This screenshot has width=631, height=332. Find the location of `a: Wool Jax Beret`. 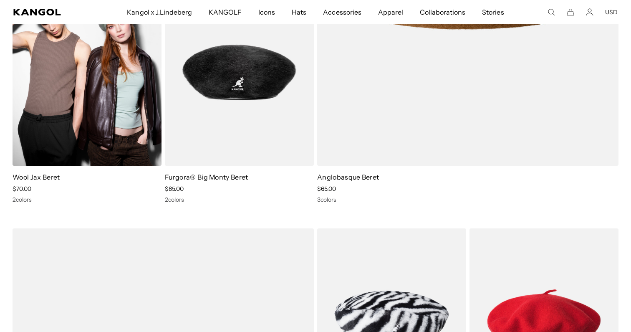

a: Wool Jax Beret is located at coordinates (36, 177).